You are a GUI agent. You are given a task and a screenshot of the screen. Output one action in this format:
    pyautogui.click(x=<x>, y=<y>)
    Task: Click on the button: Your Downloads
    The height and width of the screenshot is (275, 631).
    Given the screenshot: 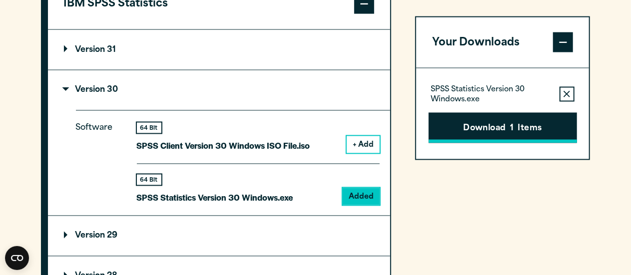 What is the action you would take?
    pyautogui.click(x=503, y=42)
    